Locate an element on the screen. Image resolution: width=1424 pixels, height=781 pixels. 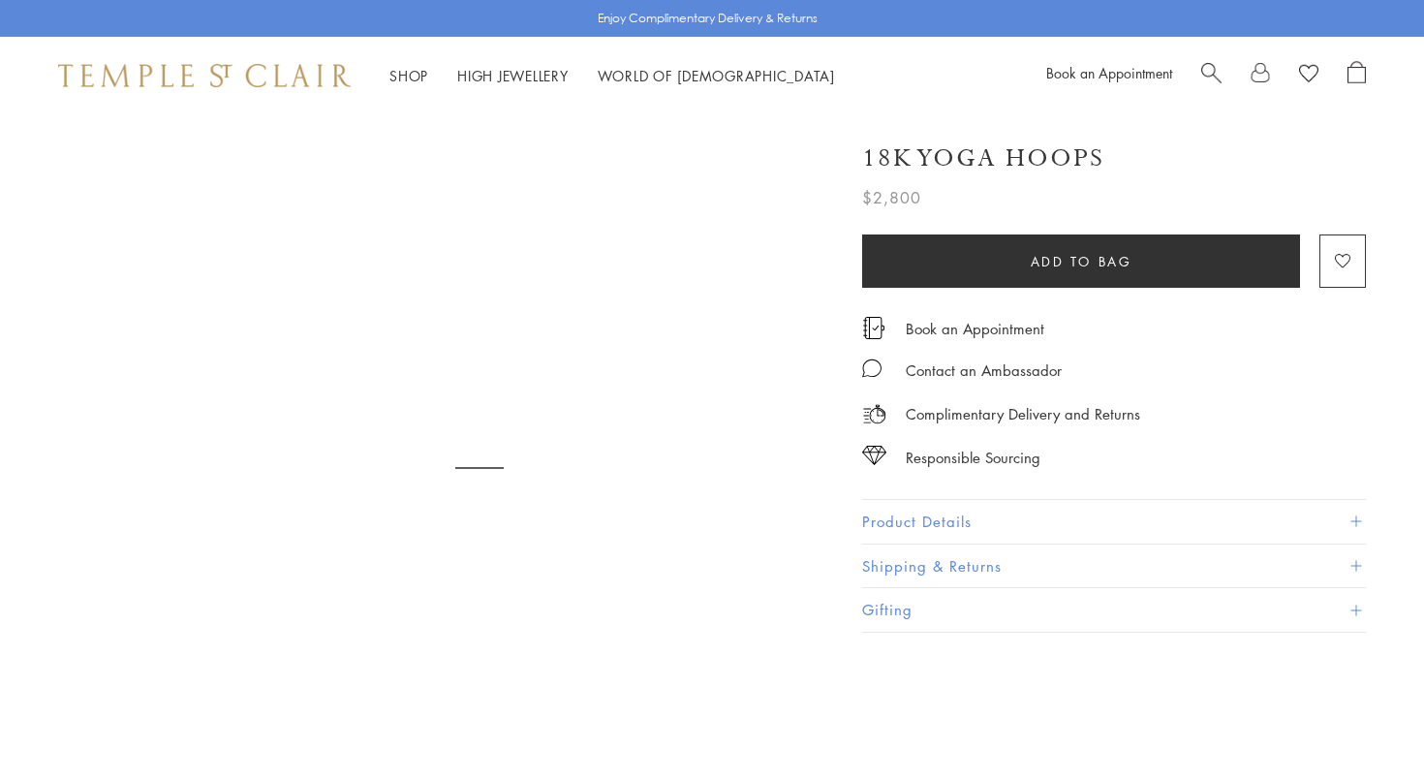
img: Temple St. Clair is located at coordinates (204, 76).